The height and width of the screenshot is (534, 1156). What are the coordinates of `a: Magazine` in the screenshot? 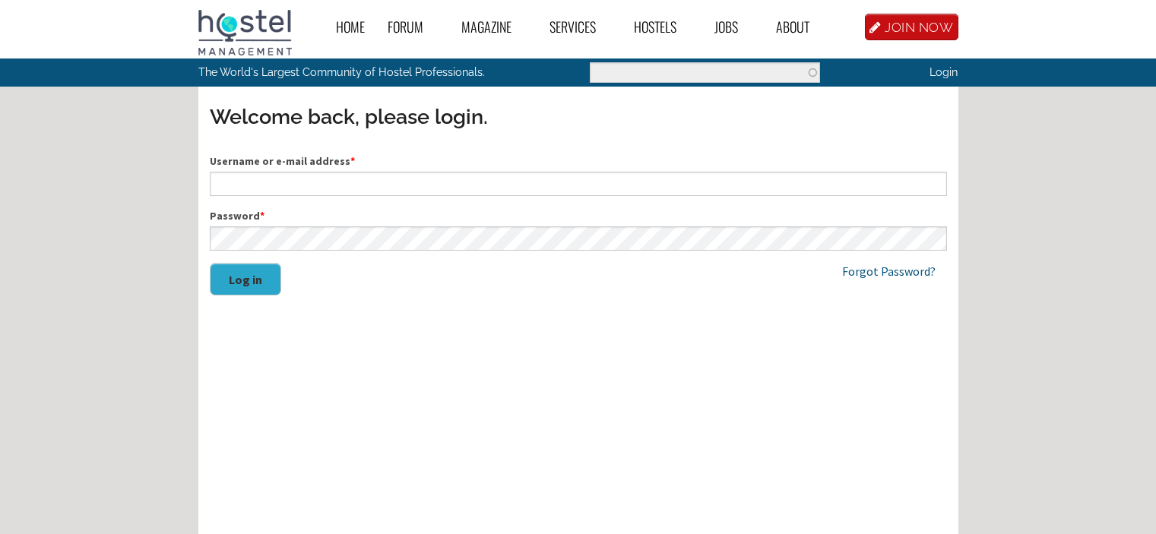 It's located at (494, 27).